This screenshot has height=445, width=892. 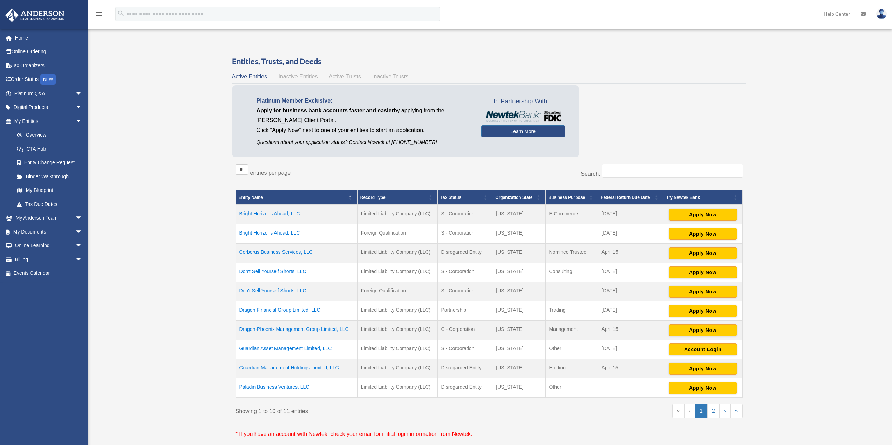 What do you see at coordinates (345, 76) in the screenshot?
I see `span: Active Trusts` at bounding box center [345, 76].